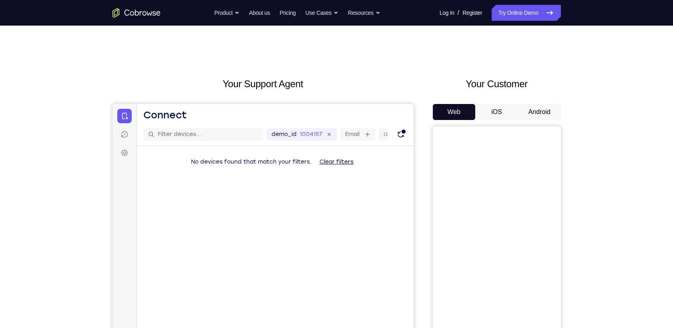 The height and width of the screenshot is (328, 673). I want to click on button: Use Cases, so click(322, 13).